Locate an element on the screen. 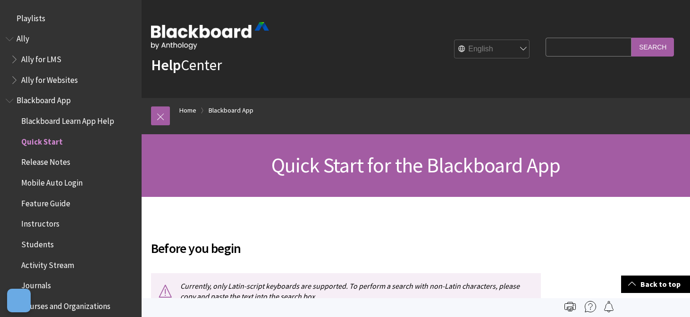 The height and width of the screenshot is (317, 690). span: Release Notes is located at coordinates (46, 161).